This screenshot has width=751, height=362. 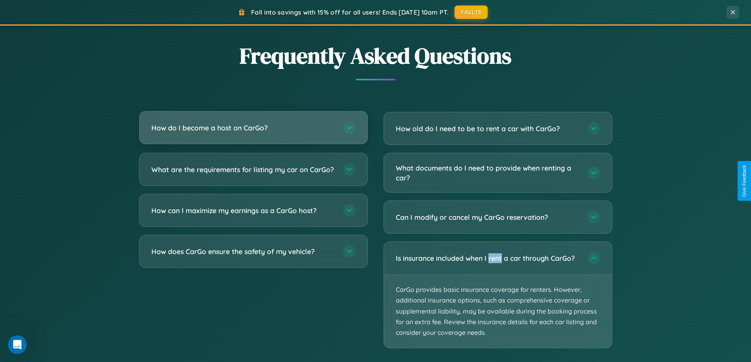 What do you see at coordinates (243, 210) in the screenshot?
I see `h3: How can I maximize my earnings as a CarGo host?` at bounding box center [243, 210].